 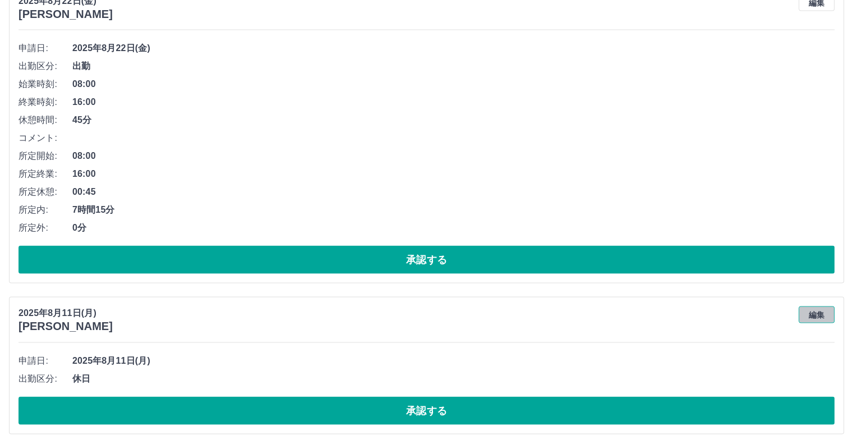 I want to click on p: 2025年8月11日(月), so click(x=66, y=313).